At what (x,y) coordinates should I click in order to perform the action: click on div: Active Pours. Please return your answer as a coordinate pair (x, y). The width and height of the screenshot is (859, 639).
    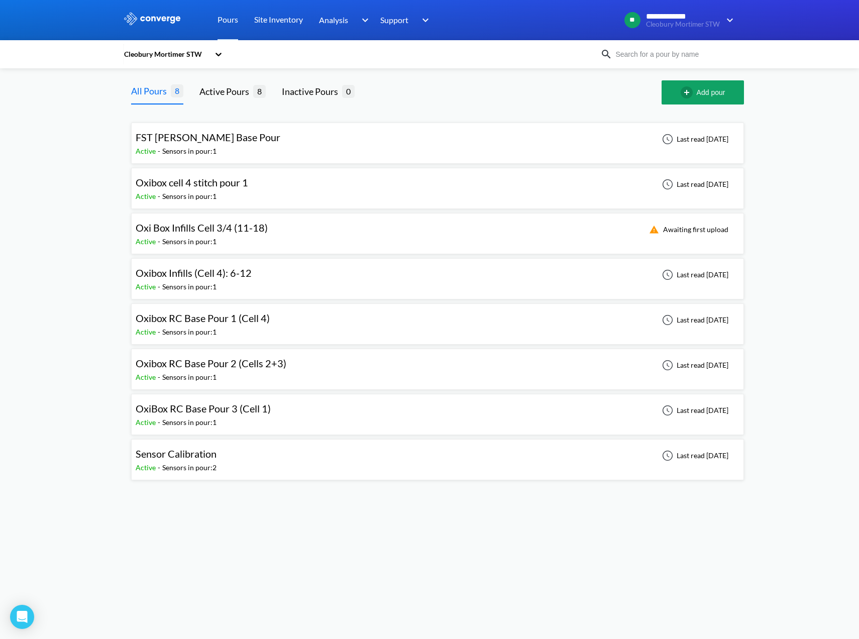
    Looking at the image, I should click on (226, 91).